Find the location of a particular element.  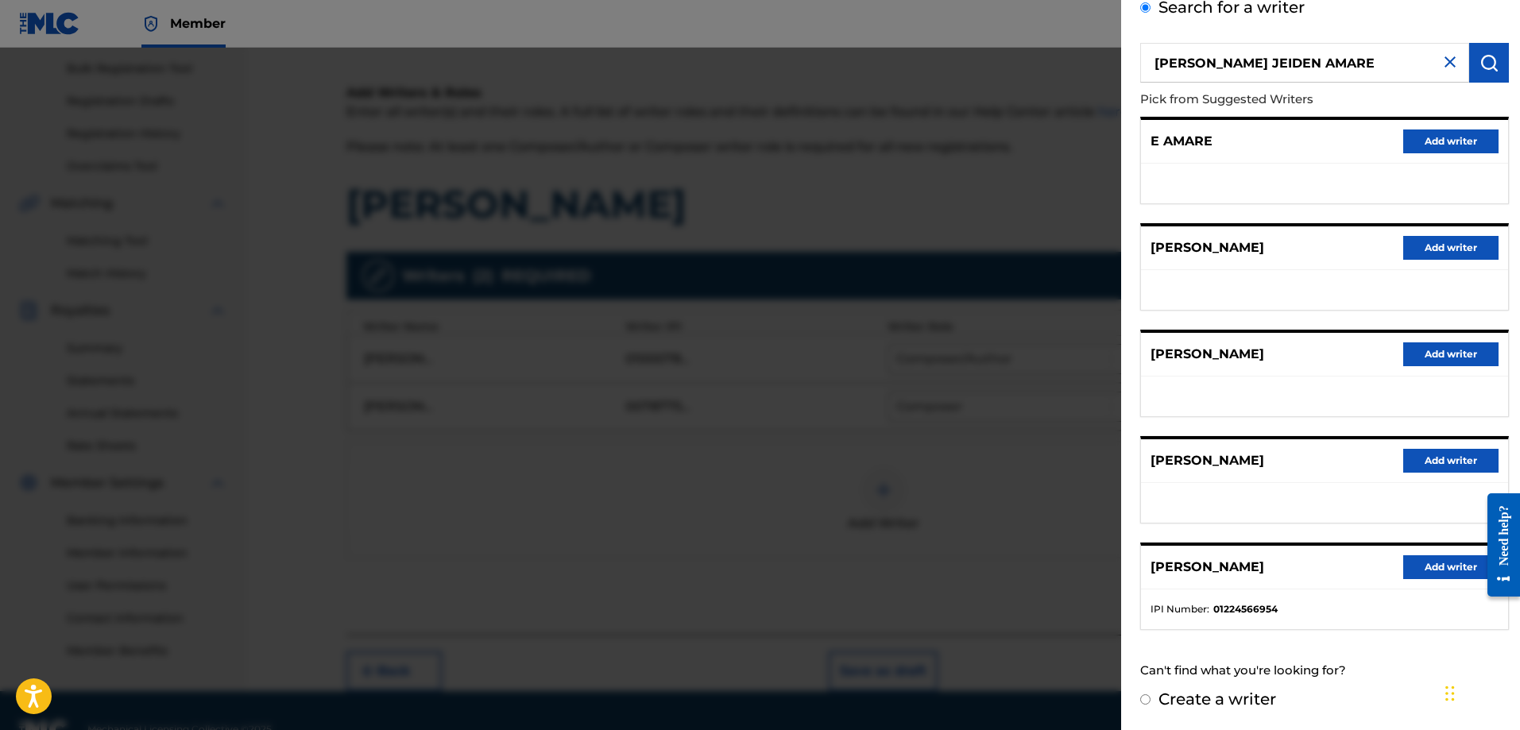

img: close is located at coordinates (1450, 62).